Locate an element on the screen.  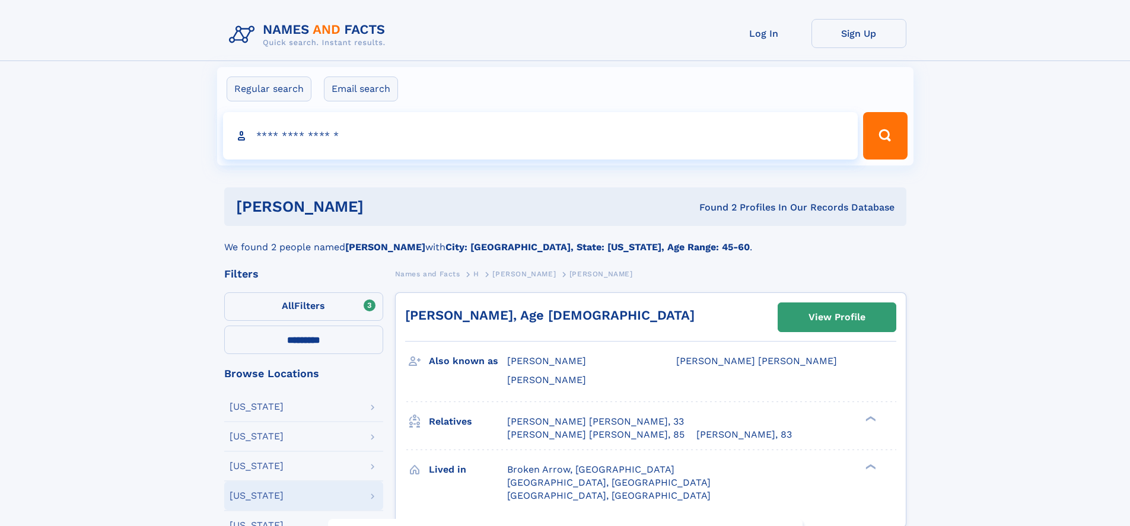
input: search input is located at coordinates (540, 136).